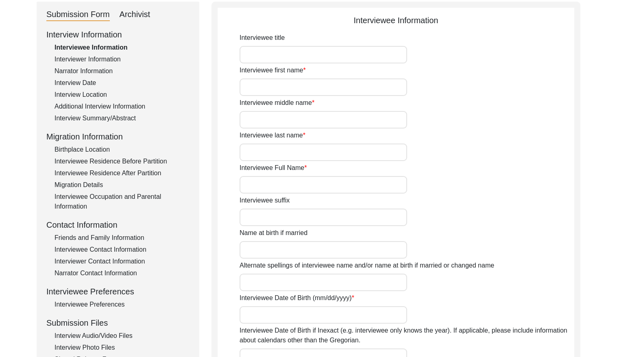  Describe the element at coordinates (122, 262) in the screenshot. I see `div: Interviewer Contact Information` at that location.